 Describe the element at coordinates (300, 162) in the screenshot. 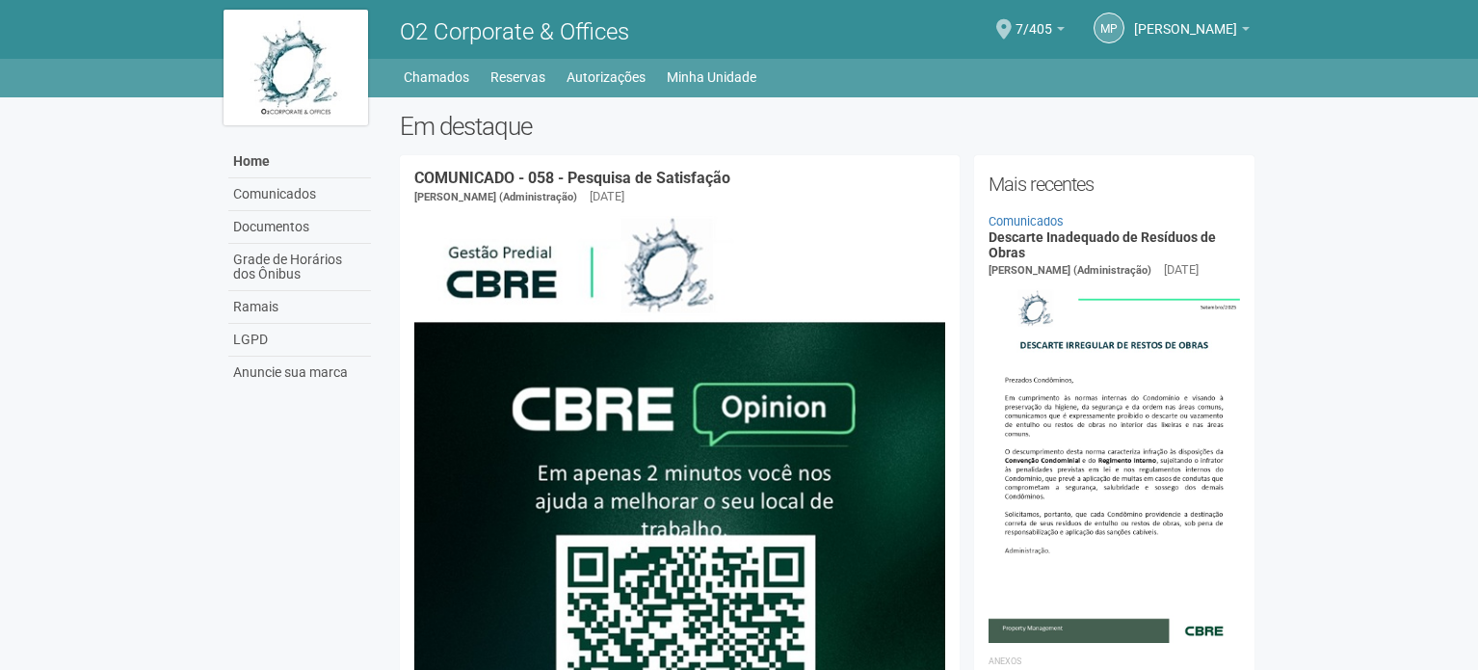

I see `a: Home` at that location.